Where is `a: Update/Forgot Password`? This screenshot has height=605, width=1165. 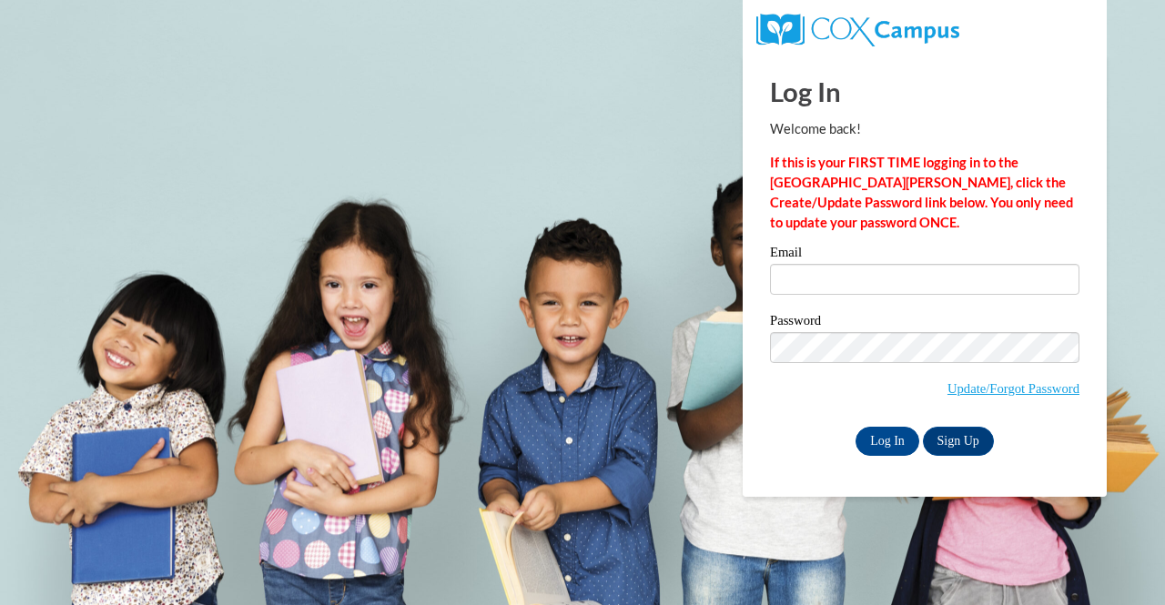
a: Update/Forgot Password is located at coordinates (1013, 388).